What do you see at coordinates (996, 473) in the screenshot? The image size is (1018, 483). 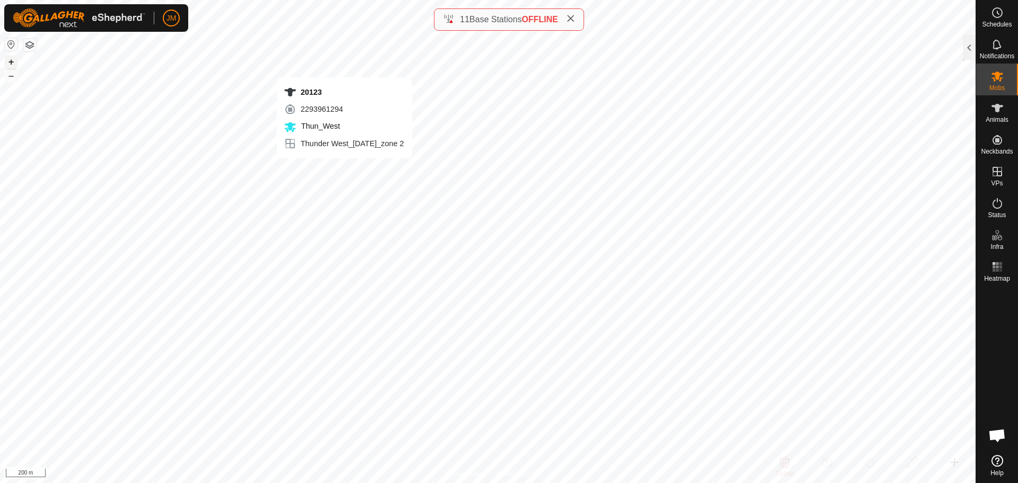 I see `span: Help` at bounding box center [996, 473].